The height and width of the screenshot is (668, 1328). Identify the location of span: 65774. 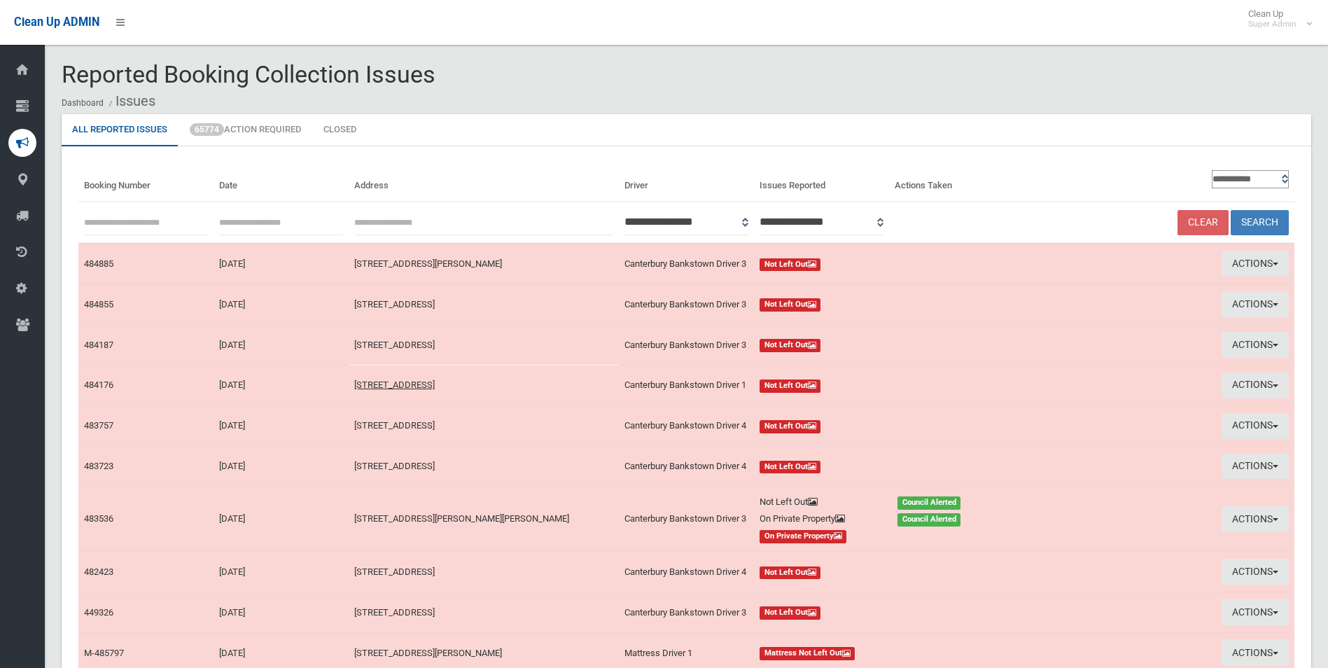
(207, 130).